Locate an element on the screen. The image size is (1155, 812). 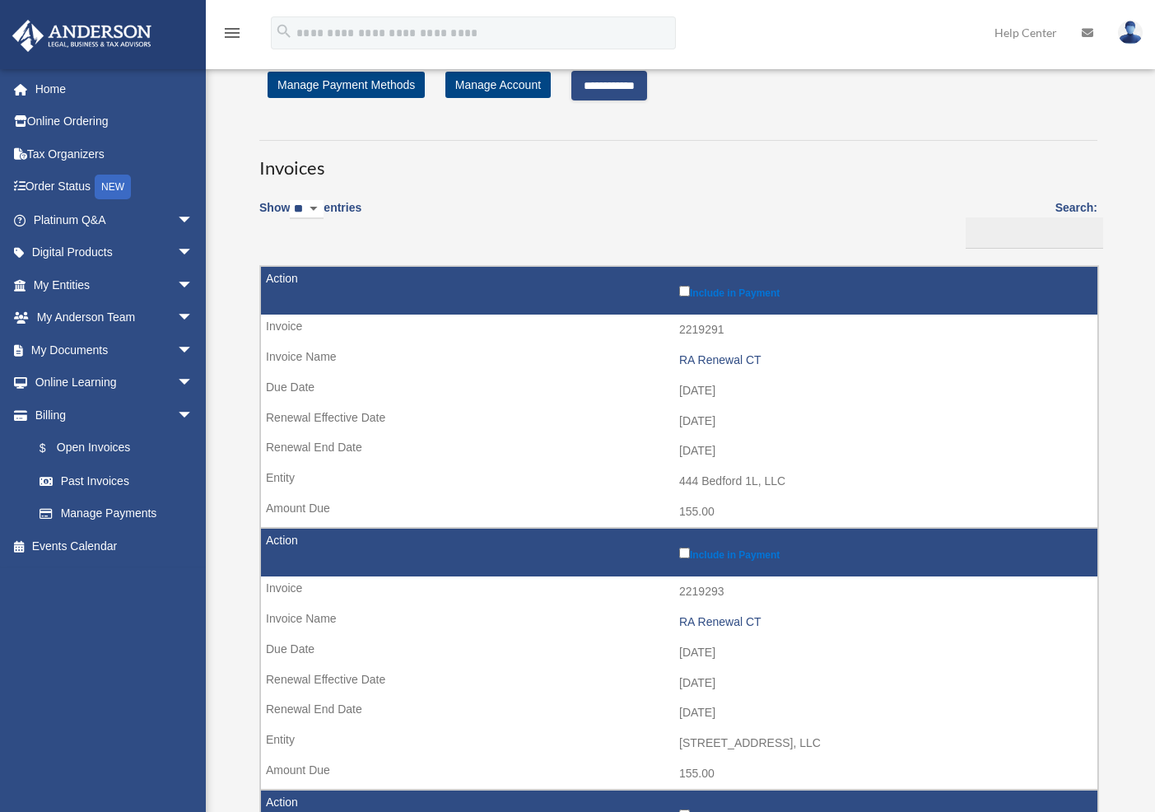
a: My Entitiesarrow_drop_down is located at coordinates (114, 285).